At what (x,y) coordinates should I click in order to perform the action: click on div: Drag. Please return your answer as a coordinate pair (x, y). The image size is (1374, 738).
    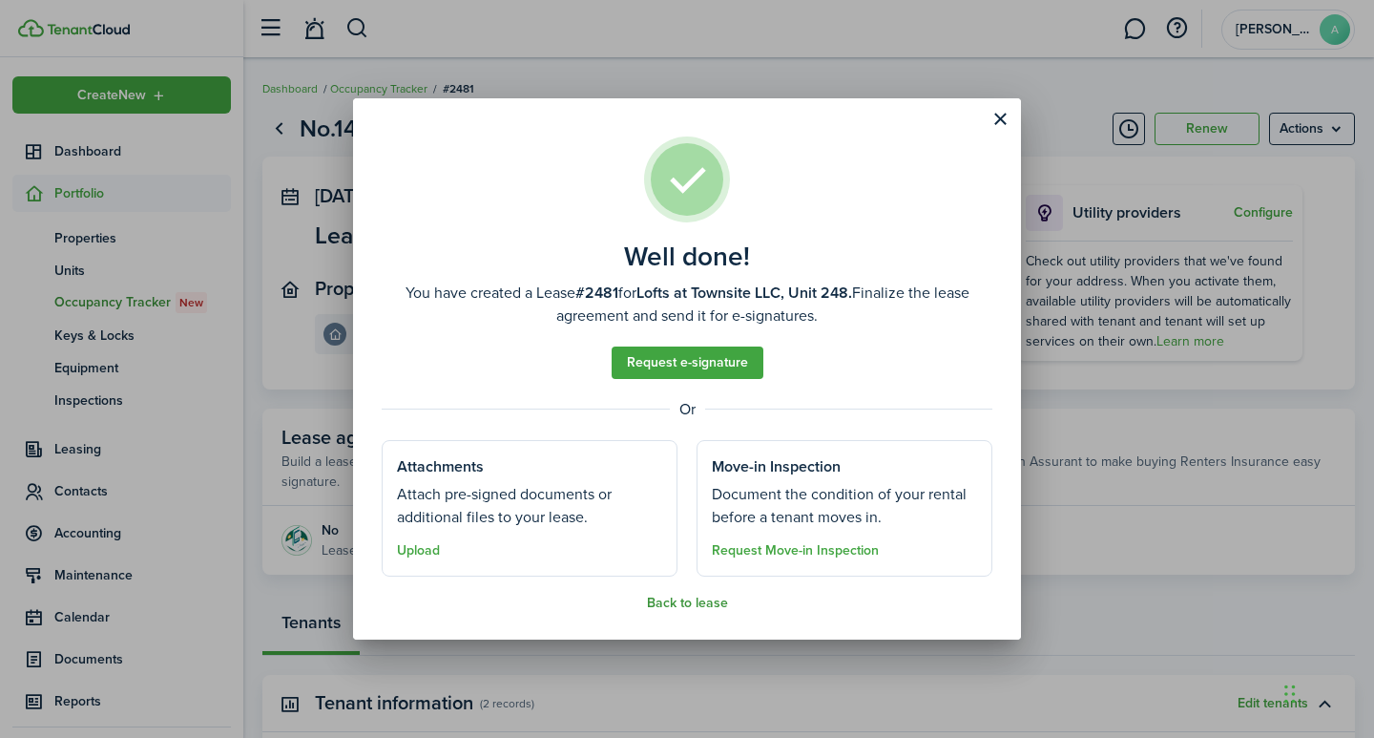
    Looking at the image, I should click on (1290, 694).